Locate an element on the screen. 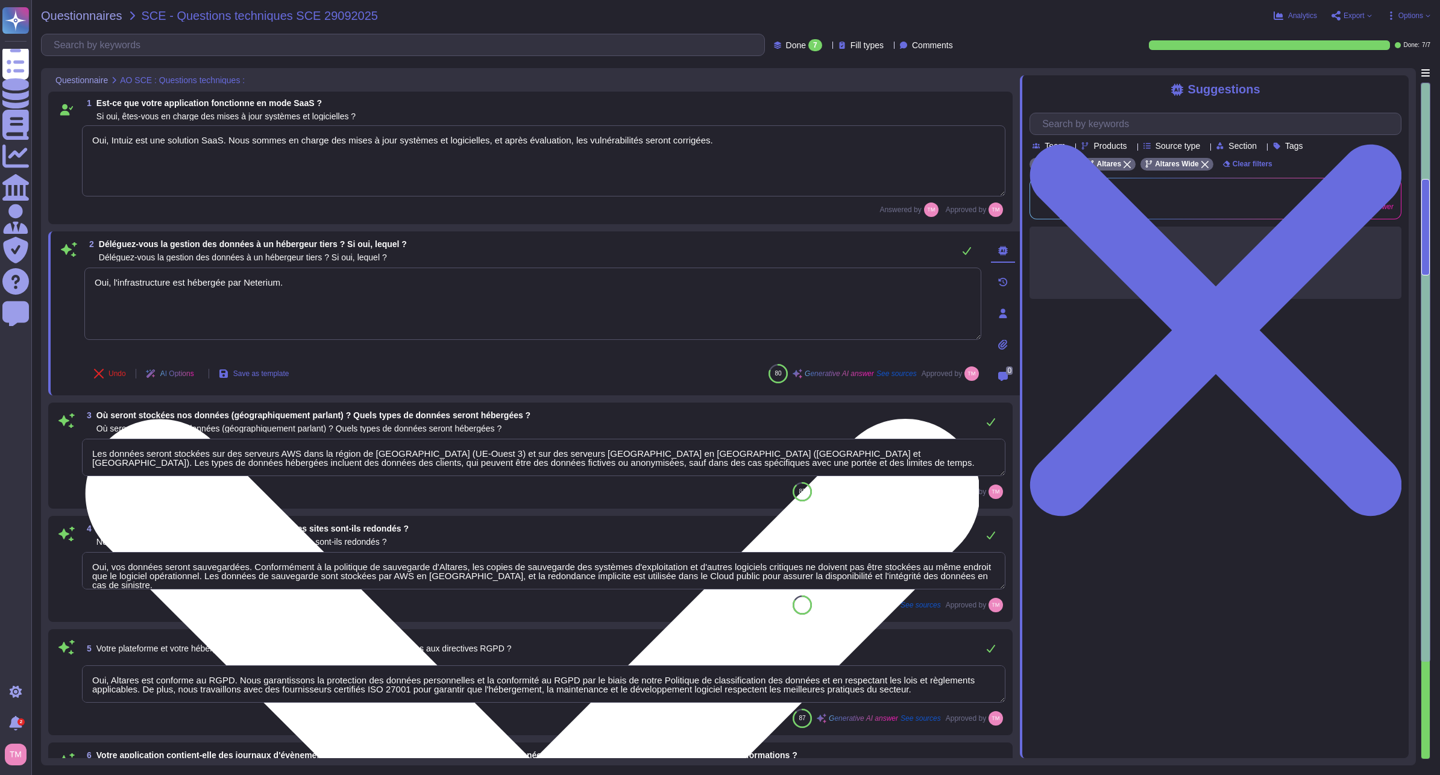 The width and height of the screenshot is (1440, 775). span: 3 is located at coordinates (87, 415).